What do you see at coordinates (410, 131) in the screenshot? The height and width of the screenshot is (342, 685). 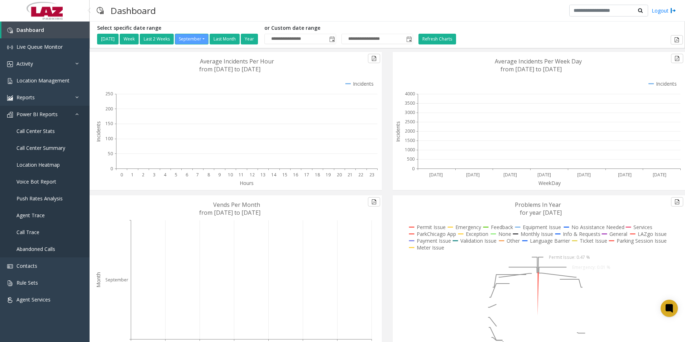 I see `text: 2000` at bounding box center [410, 131].